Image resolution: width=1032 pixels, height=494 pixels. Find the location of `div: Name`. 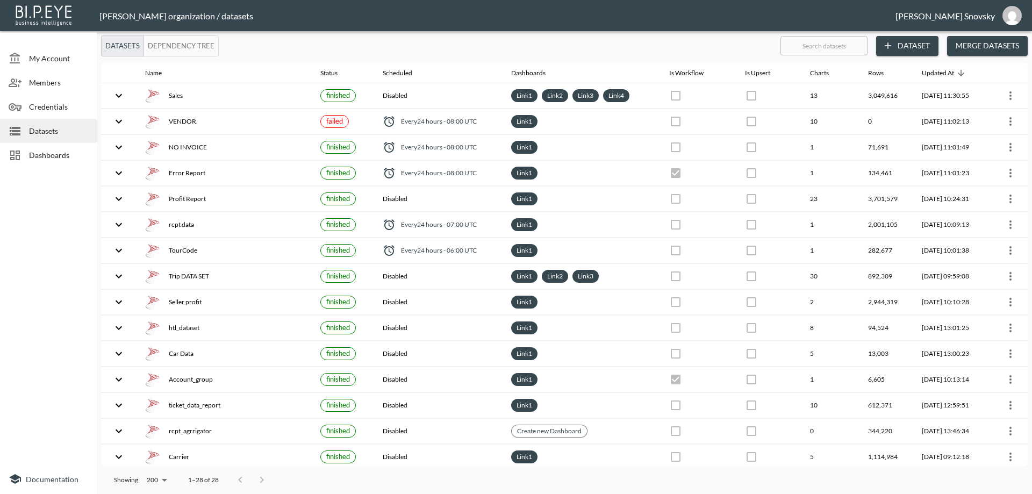

div: Name is located at coordinates (153, 73).